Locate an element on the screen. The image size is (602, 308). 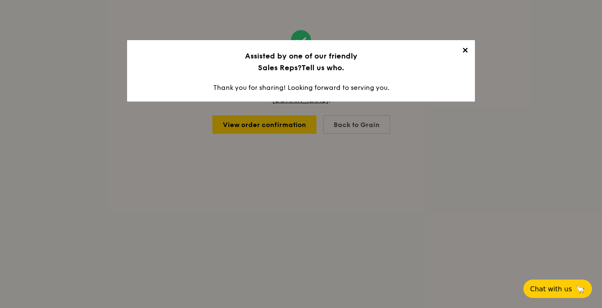
span: Tell us who. is located at coordinates (323, 68).